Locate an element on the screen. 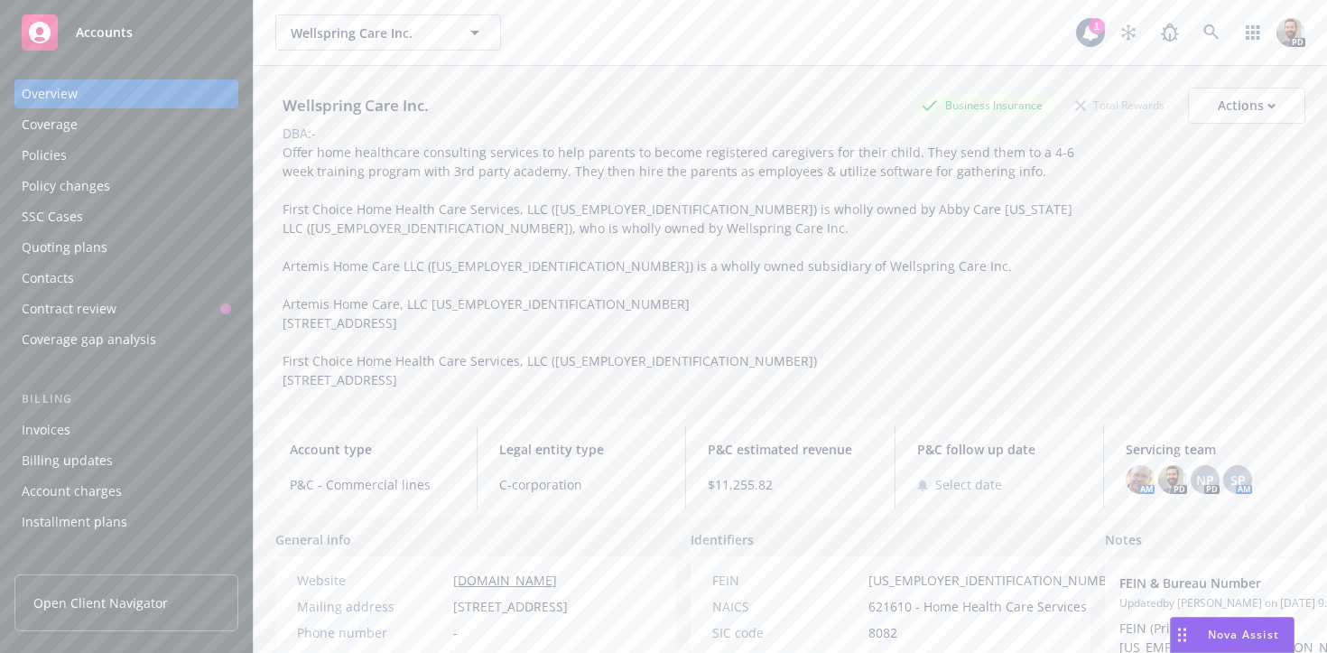 This screenshot has height=653, width=1327. a: Accounts is located at coordinates (126, 33).